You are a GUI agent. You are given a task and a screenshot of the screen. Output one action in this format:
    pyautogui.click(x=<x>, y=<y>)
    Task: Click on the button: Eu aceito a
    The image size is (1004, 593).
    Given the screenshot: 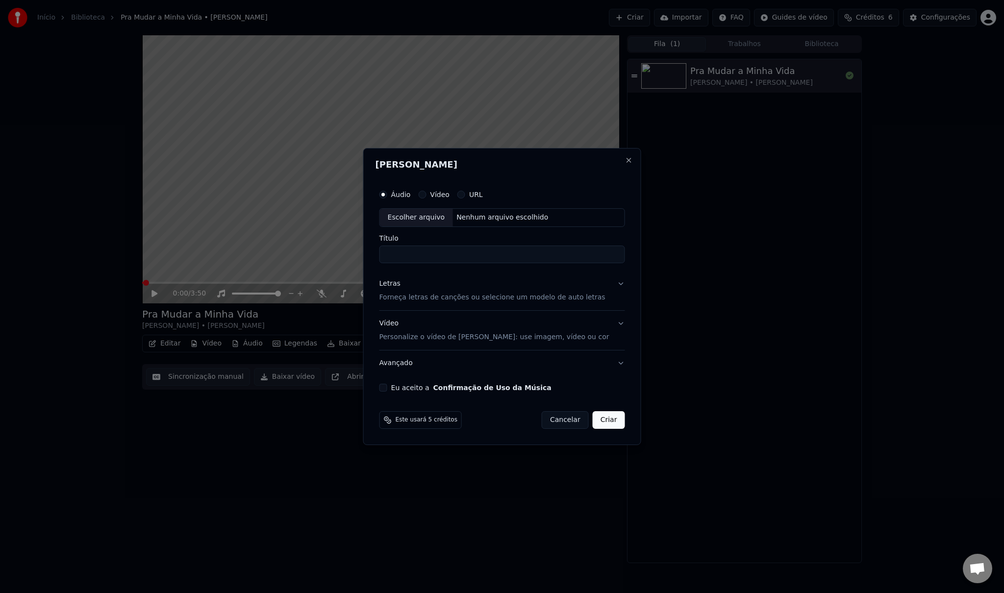 What is the action you would take?
    pyautogui.click(x=492, y=388)
    